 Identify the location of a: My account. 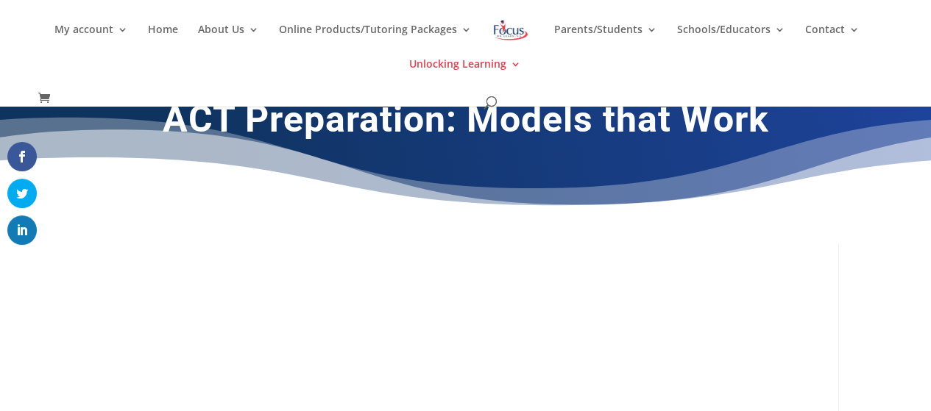
(91, 41).